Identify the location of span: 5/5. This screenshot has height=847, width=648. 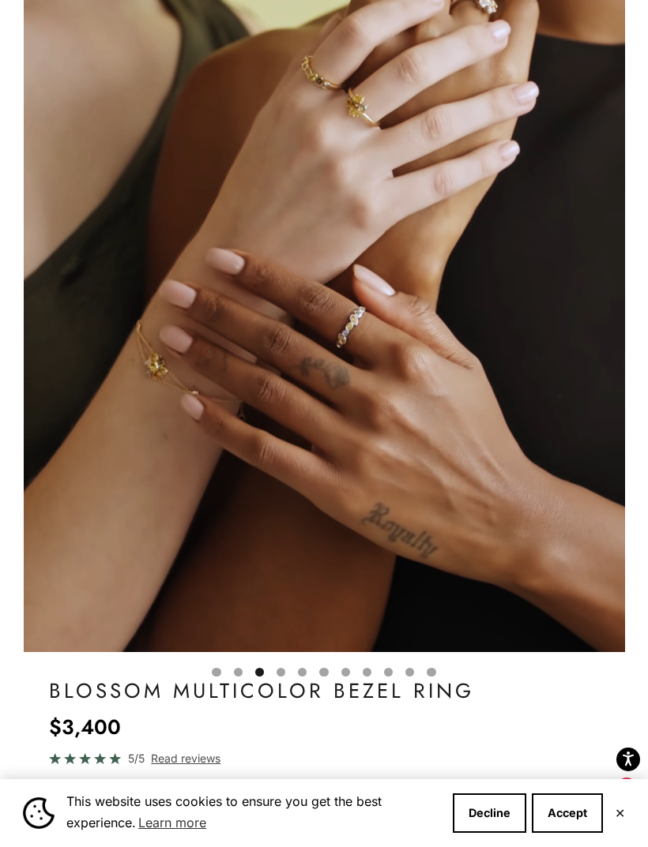
(136, 758).